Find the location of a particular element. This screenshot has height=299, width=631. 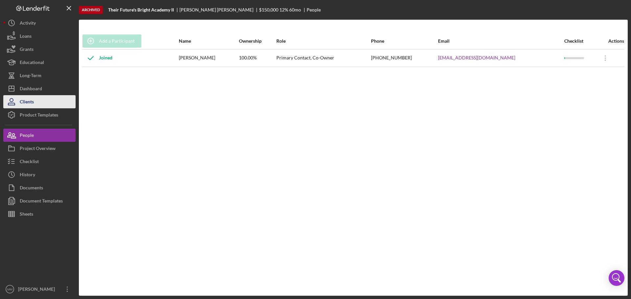

div: Add a Participant is located at coordinates (117, 41).